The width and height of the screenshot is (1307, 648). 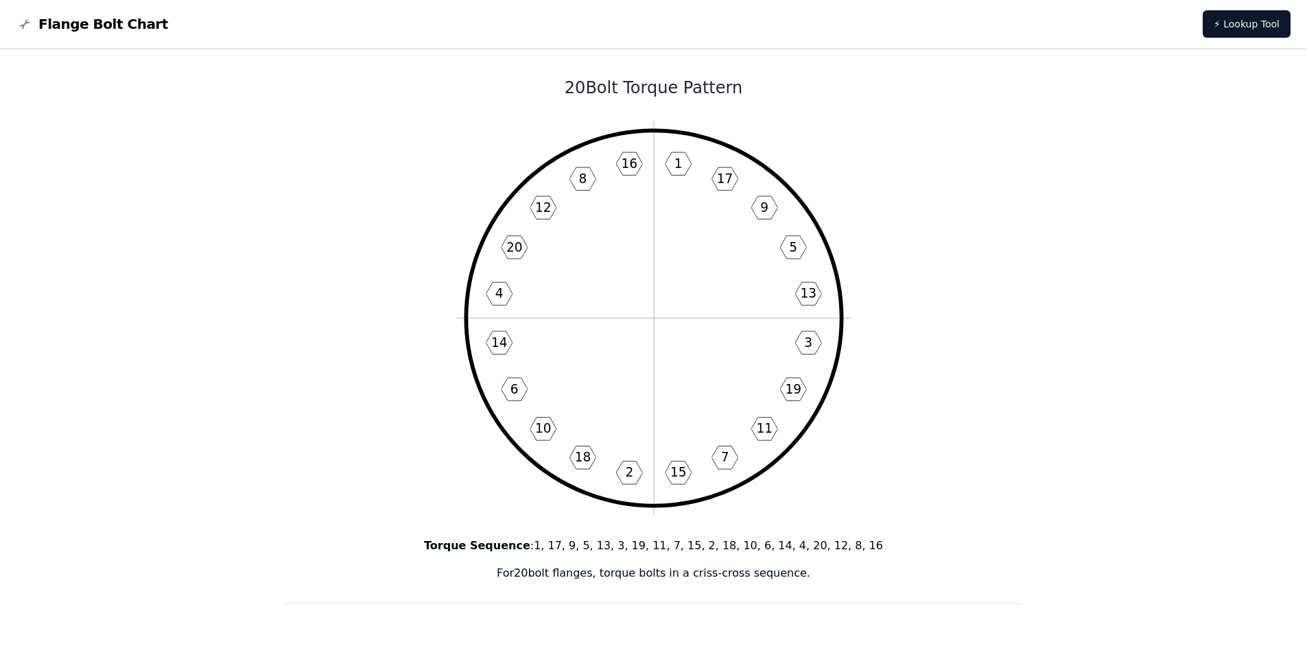 What do you see at coordinates (582, 457) in the screenshot?
I see `text: 18` at bounding box center [582, 457].